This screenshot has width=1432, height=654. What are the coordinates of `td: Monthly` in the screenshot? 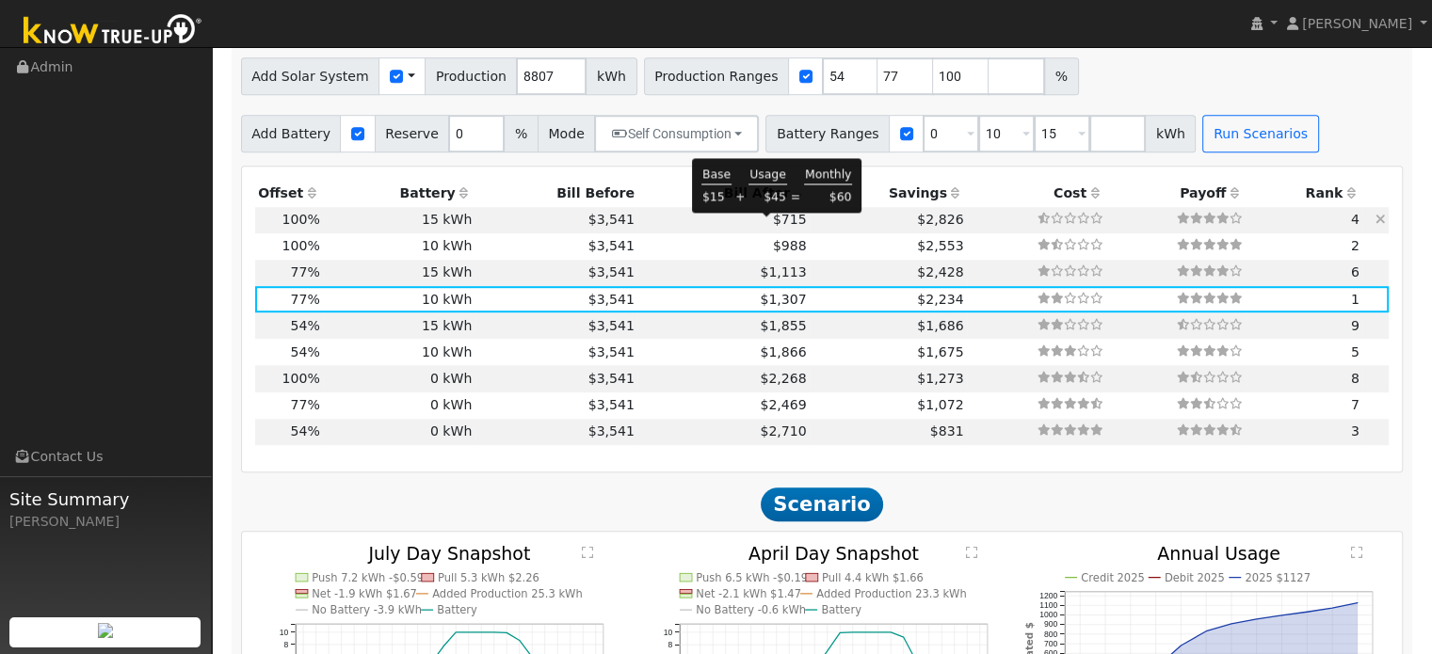 It's located at (827, 174).